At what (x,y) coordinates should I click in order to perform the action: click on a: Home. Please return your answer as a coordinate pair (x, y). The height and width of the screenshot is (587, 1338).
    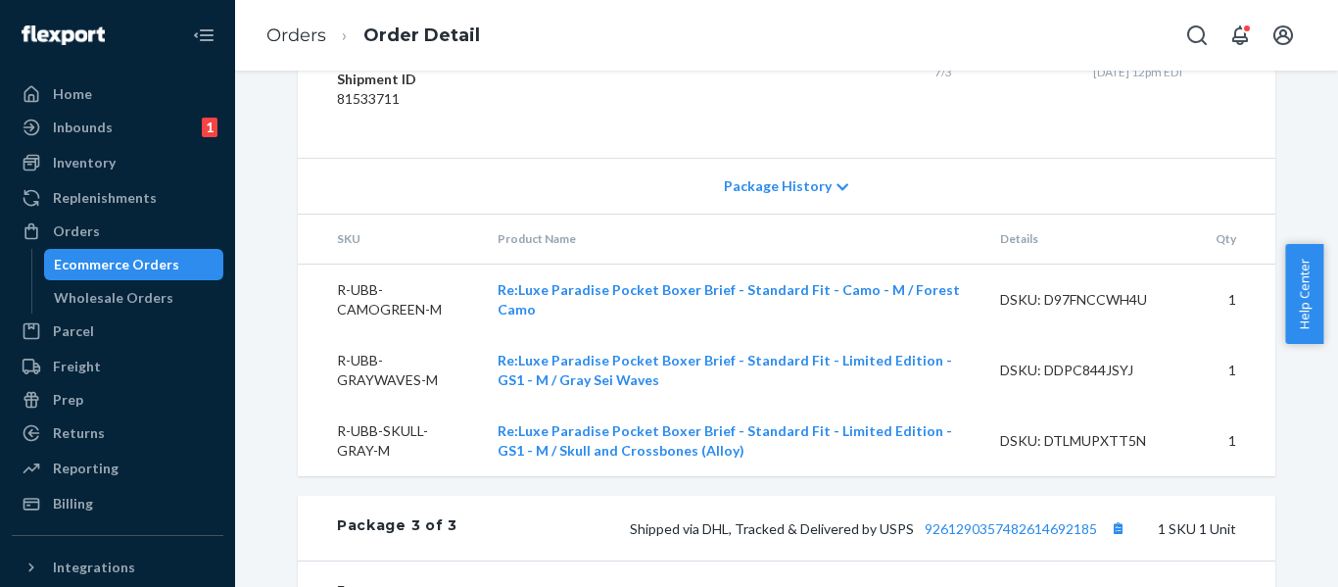
    Looking at the image, I should click on (118, 94).